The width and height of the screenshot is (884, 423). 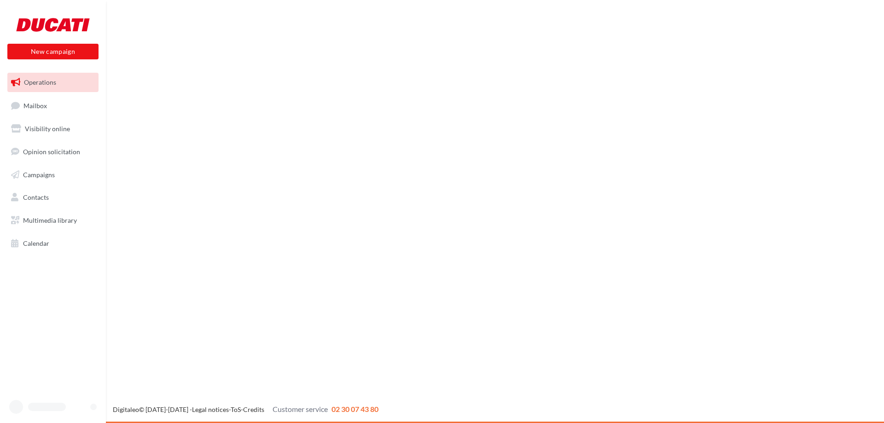 What do you see at coordinates (36, 197) in the screenshot?
I see `span: Contacts` at bounding box center [36, 197].